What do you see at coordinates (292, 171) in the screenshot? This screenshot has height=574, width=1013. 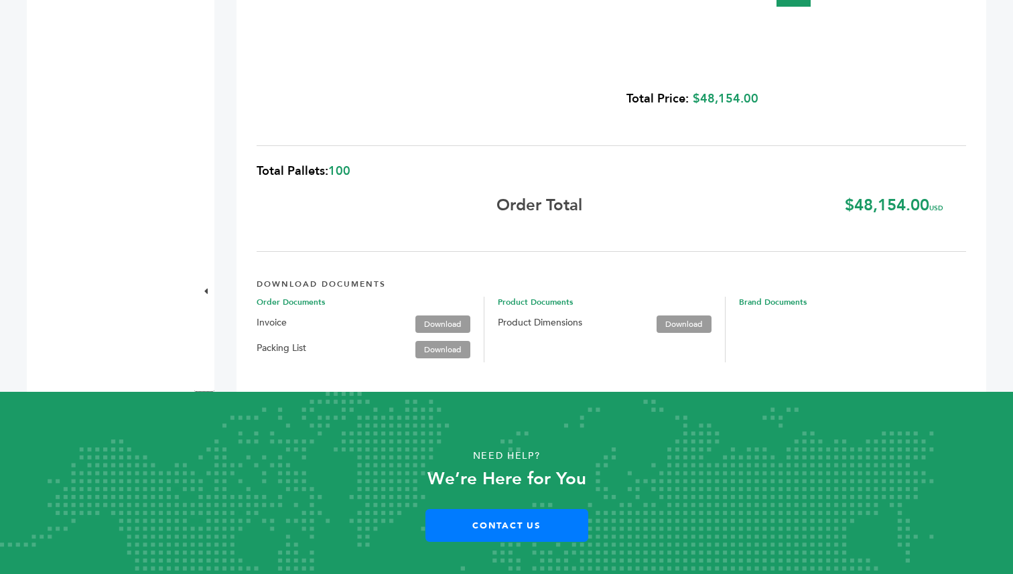 I see `span: Total Pallets:` at bounding box center [292, 171].